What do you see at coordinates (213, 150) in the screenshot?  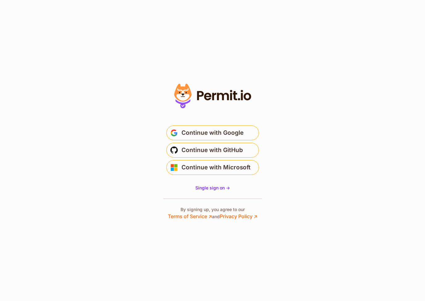 I see `button: Continue with GitHub` at bounding box center [213, 150].